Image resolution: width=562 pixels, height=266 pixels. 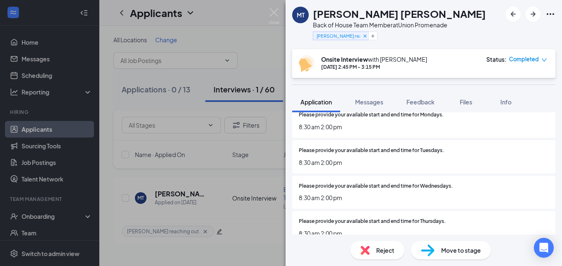 I want to click on span: Please provide your available start and end time for Mondays., so click(x=371, y=115).